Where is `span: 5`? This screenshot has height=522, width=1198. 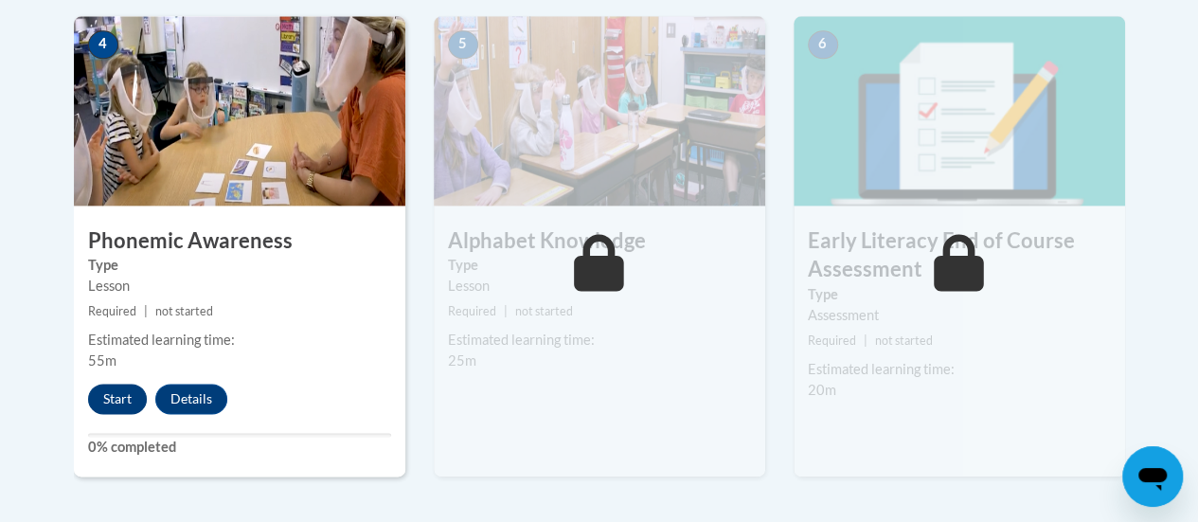
span: 5 is located at coordinates (463, 45).